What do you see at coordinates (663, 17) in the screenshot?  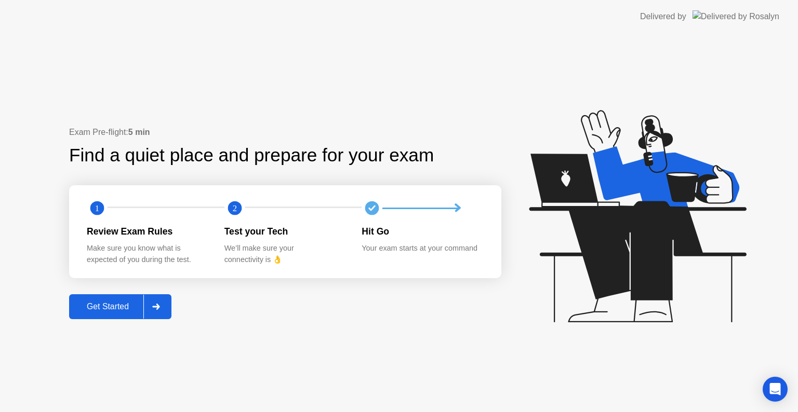 I see `div: Delivered by` at bounding box center [663, 17].